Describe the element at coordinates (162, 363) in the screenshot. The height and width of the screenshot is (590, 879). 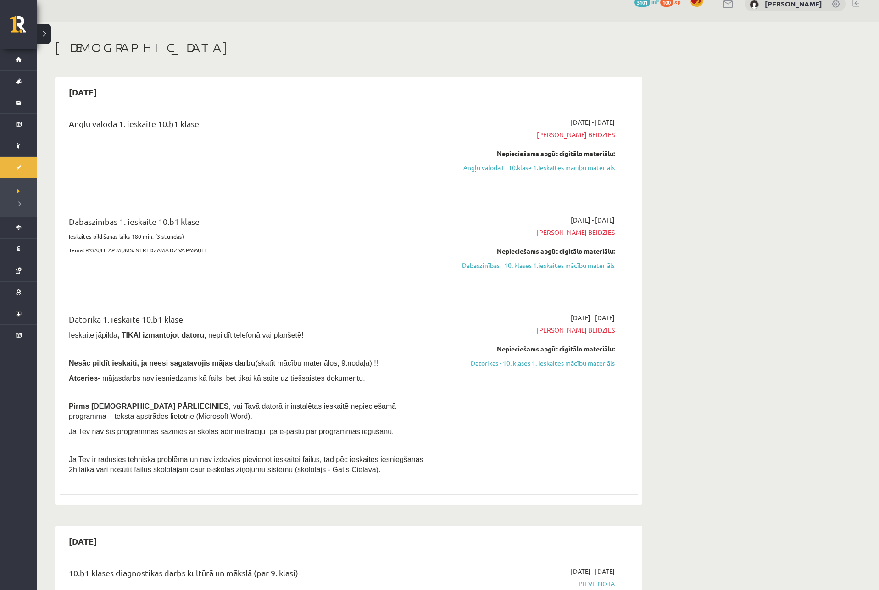
I see `span: Nesāc pildīt ieskaiti, ja neesi sagatavojis mājas darbu` at that location.